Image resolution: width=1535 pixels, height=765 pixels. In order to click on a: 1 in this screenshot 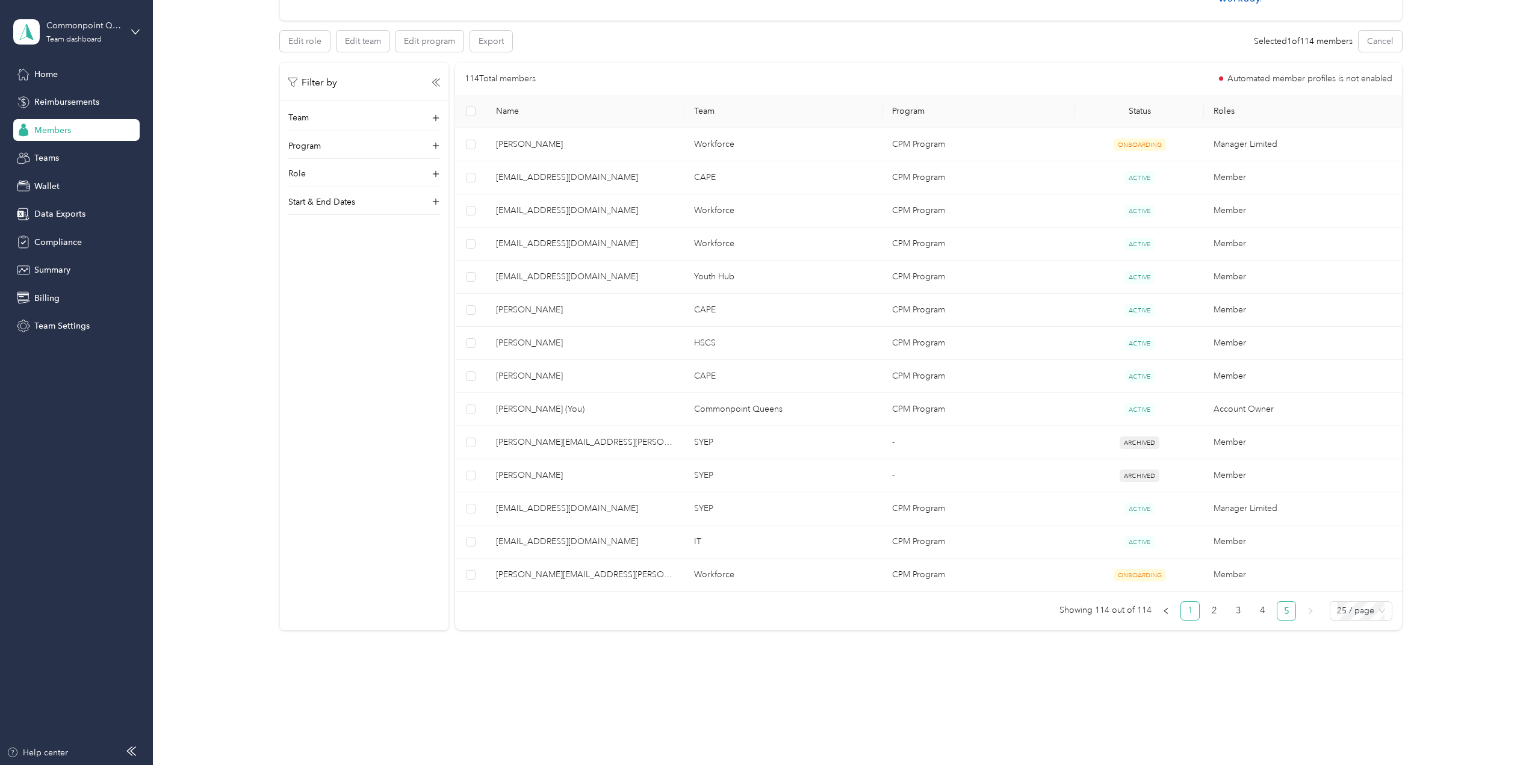, I will do `click(1190, 611)`.